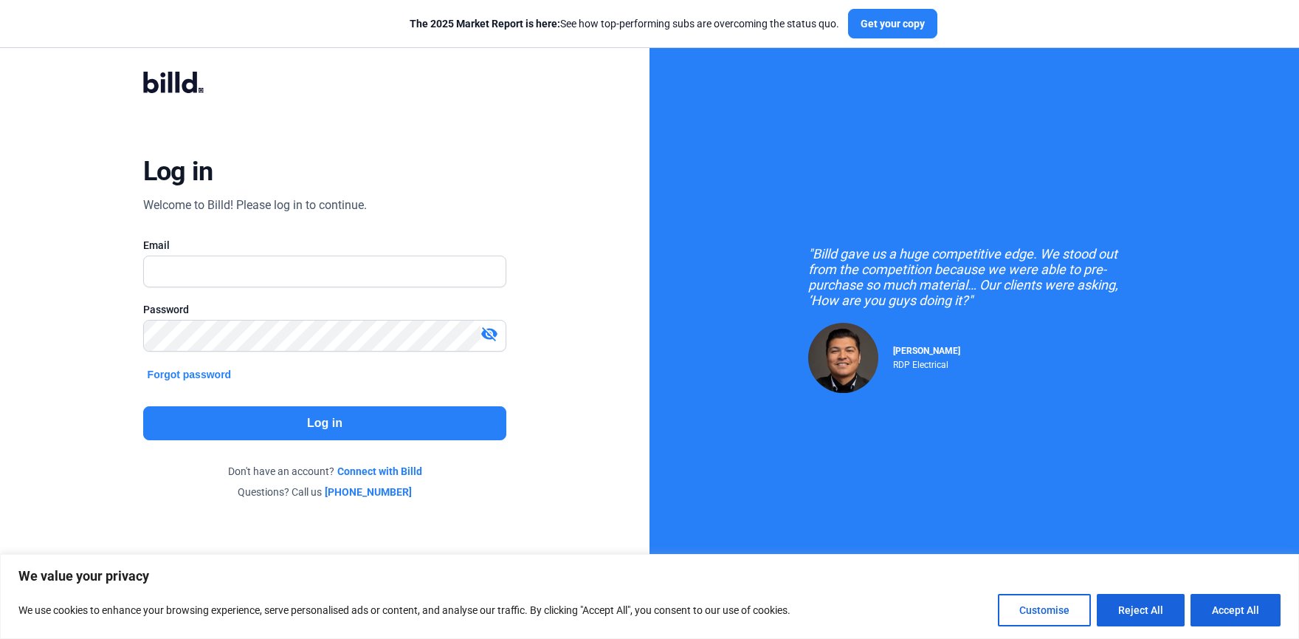 Image resolution: width=1299 pixels, height=639 pixels. Describe the element at coordinates (255, 205) in the screenshot. I see `div: Welcome to Billd! Please log in to continue.` at that location.